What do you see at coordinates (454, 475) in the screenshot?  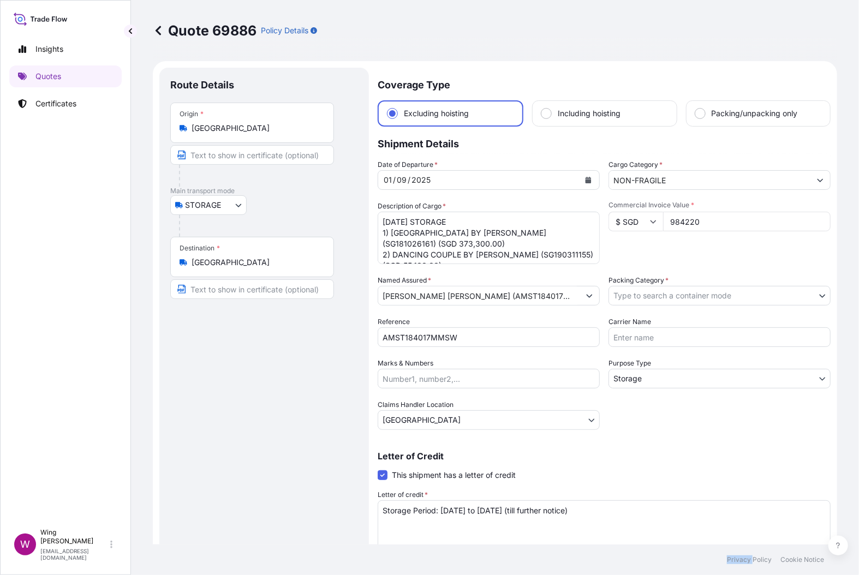 I see `span: This shipment has a letter of credit` at bounding box center [454, 475].